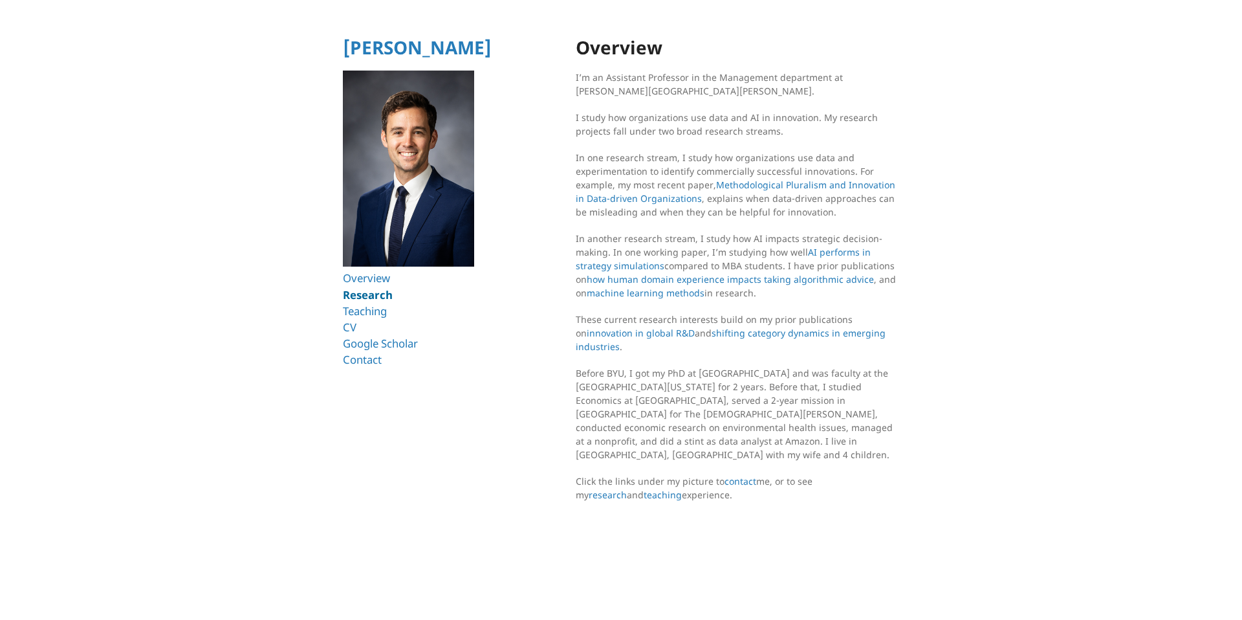 The height and width of the screenshot is (620, 1242). I want to click on h1: Overview, so click(737, 47).